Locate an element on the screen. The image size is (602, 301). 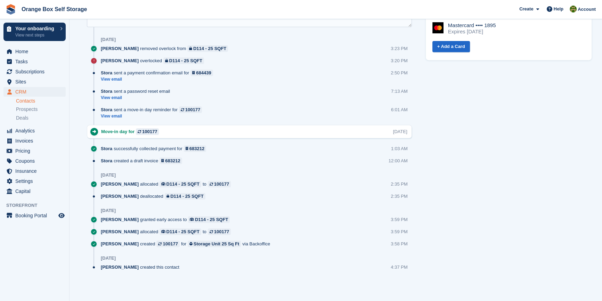
a: Preview store is located at coordinates (62, 215).